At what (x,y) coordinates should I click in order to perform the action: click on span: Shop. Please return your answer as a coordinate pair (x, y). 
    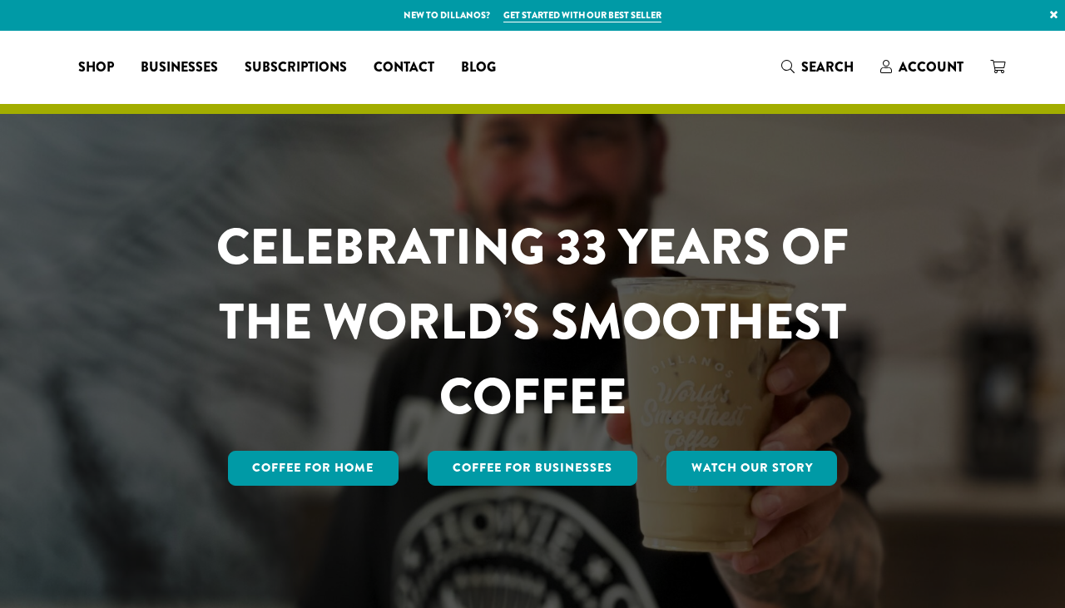
    Looking at the image, I should click on (96, 67).